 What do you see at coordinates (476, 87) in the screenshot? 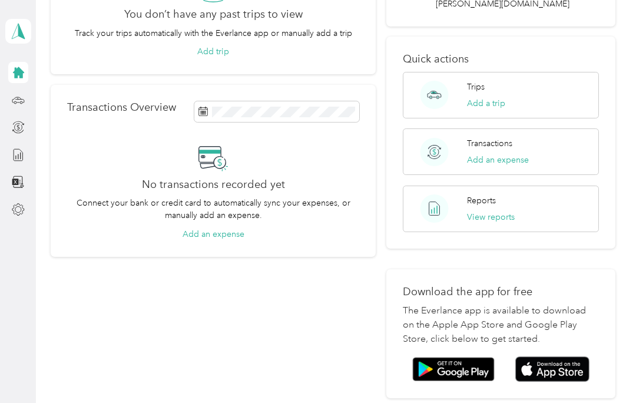
I see `p: Trips` at bounding box center [476, 87].